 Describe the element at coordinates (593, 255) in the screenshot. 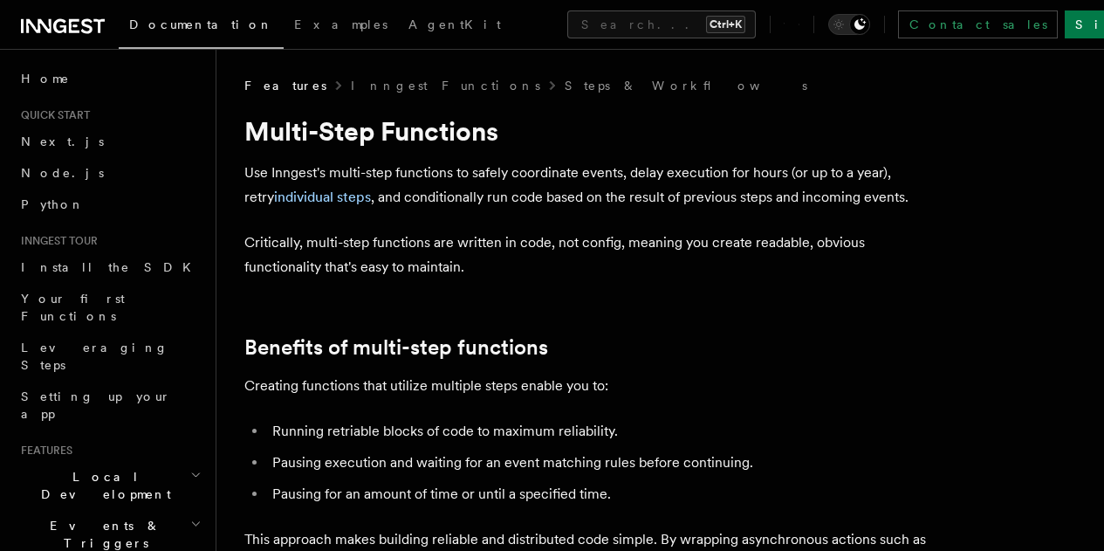

I see `p: Critically, multi-step functions are written in code, not config, meaning you create readable, ob...` at that location.